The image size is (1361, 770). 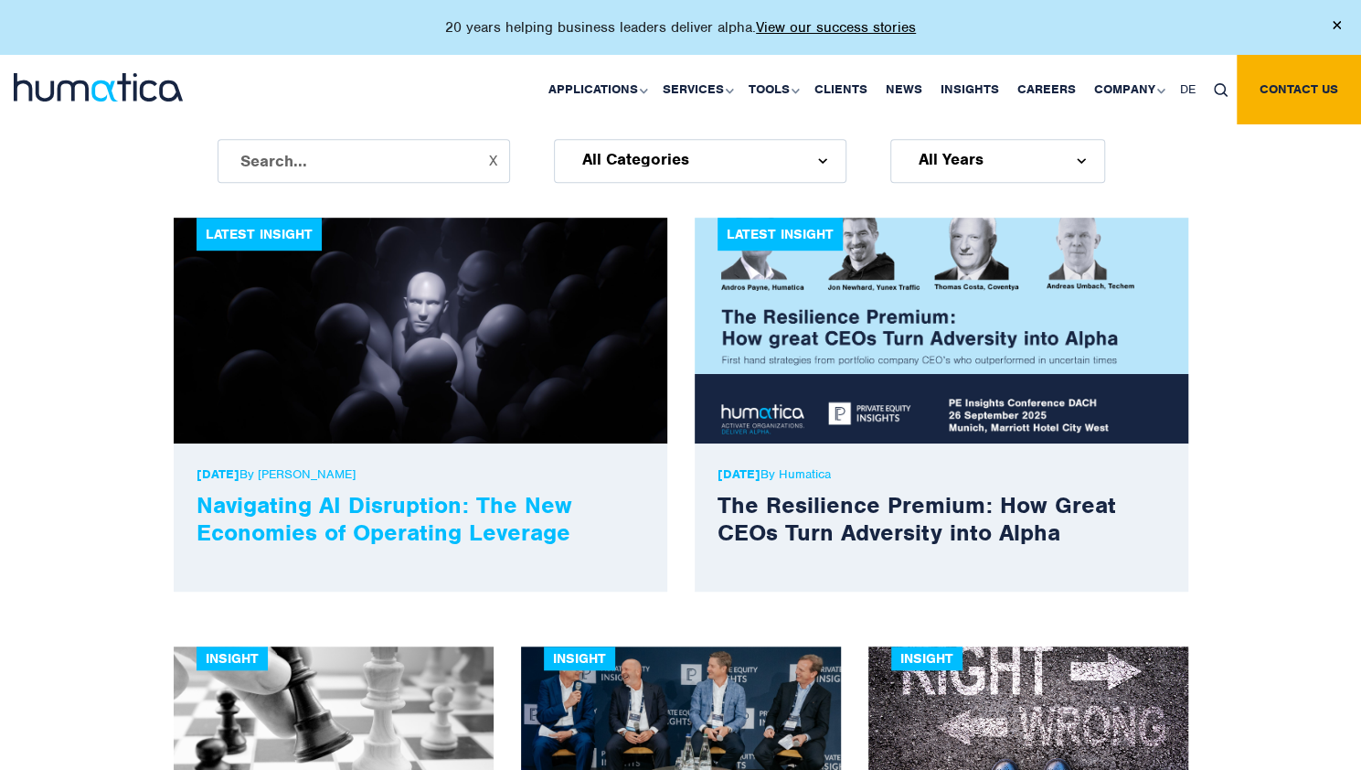 What do you see at coordinates (1187, 89) in the screenshot?
I see `span: DE` at bounding box center [1187, 89].